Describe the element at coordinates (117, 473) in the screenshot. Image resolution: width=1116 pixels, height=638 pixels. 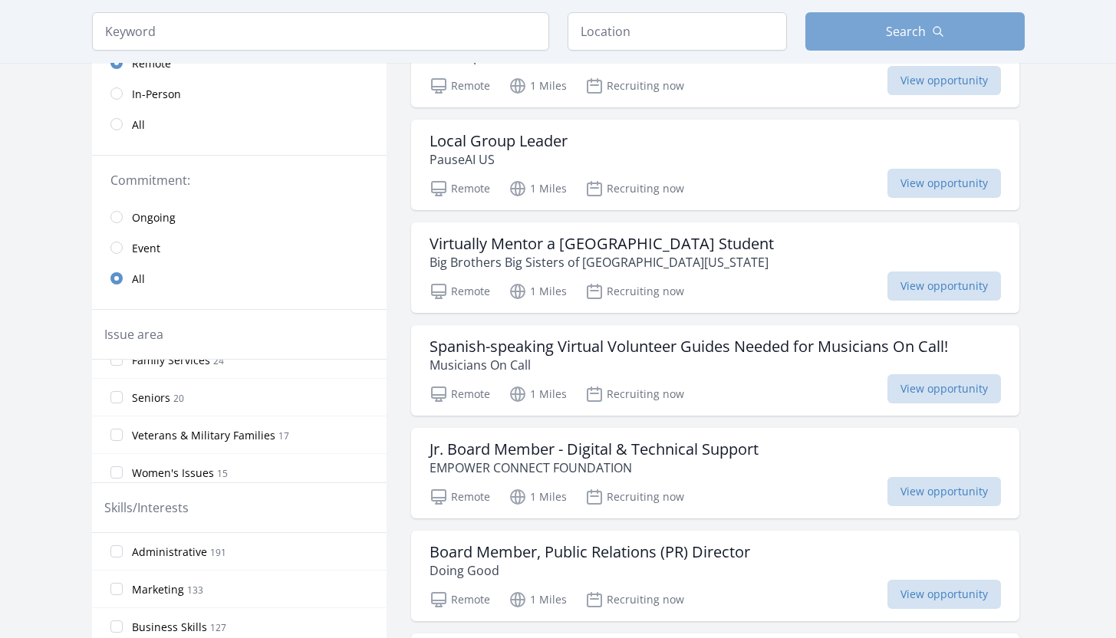
I see `input: Women's Issues 15` at that location.